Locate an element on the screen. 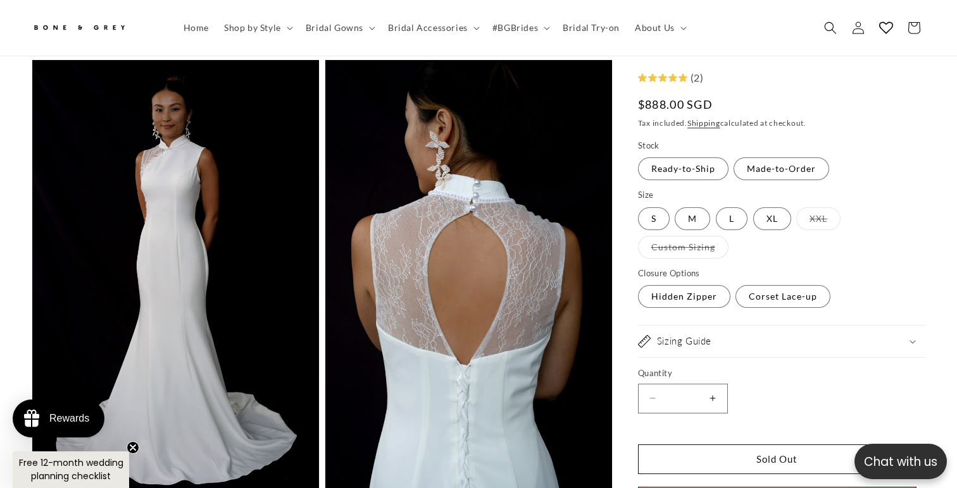 This screenshot has width=957, height=488. label: Ready-to-Ship is located at coordinates (683, 170).